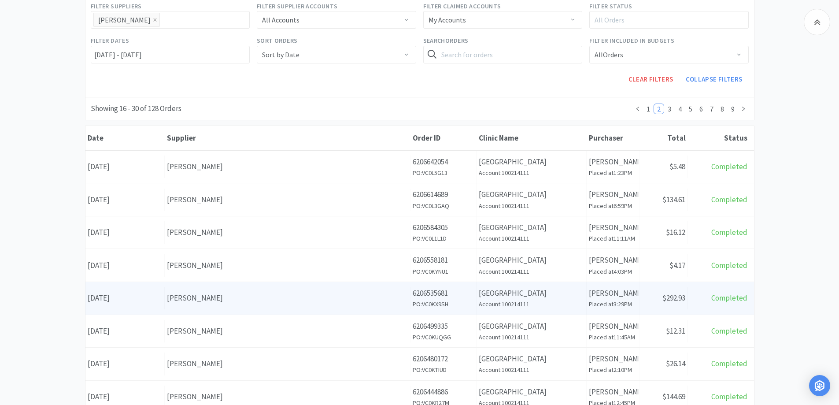  I want to click on li: Patterson, so click(126, 20).